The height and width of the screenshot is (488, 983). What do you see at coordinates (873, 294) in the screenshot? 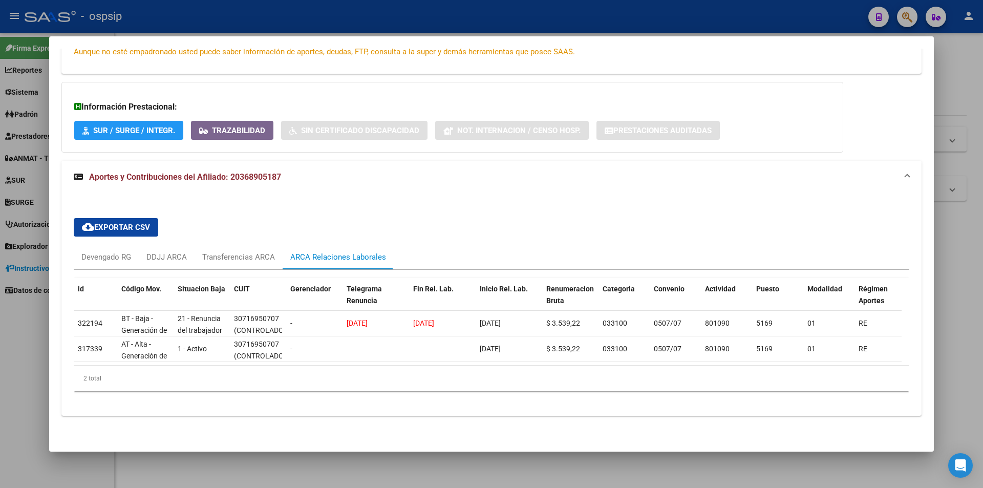
I see `span: Régimen Aportes` at bounding box center [873, 294].